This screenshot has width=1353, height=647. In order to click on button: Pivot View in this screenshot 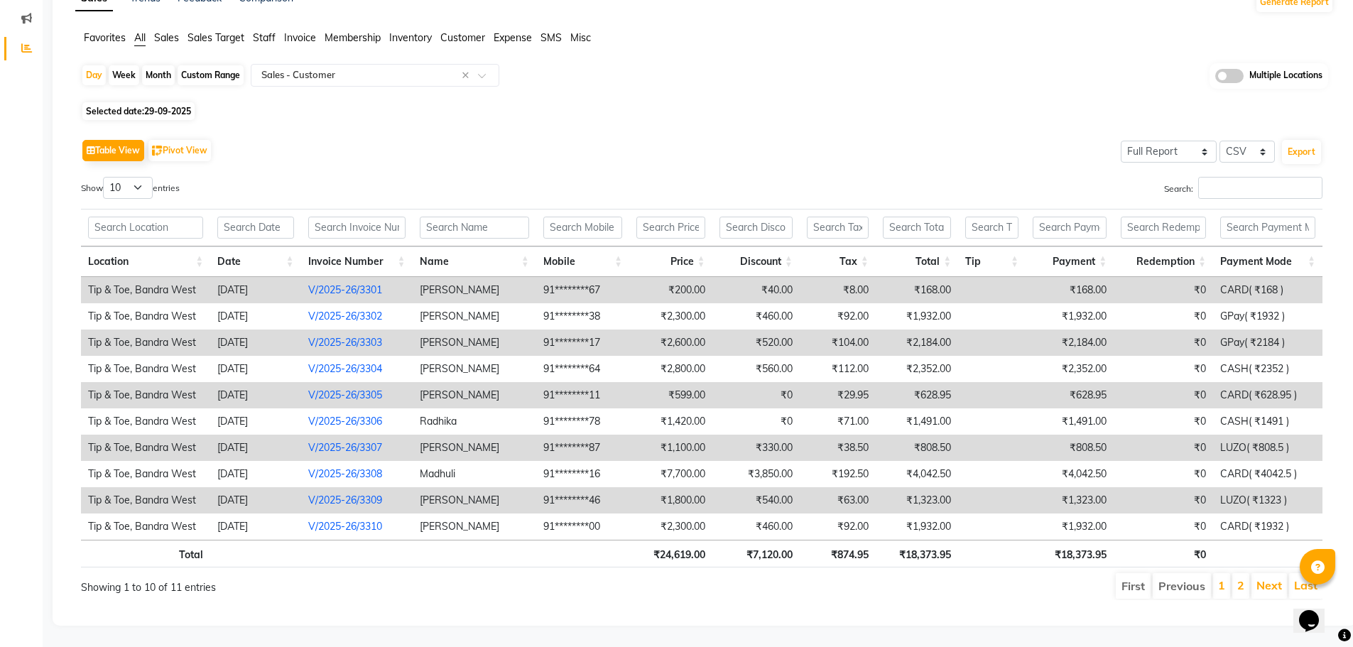, I will do `click(180, 151)`.